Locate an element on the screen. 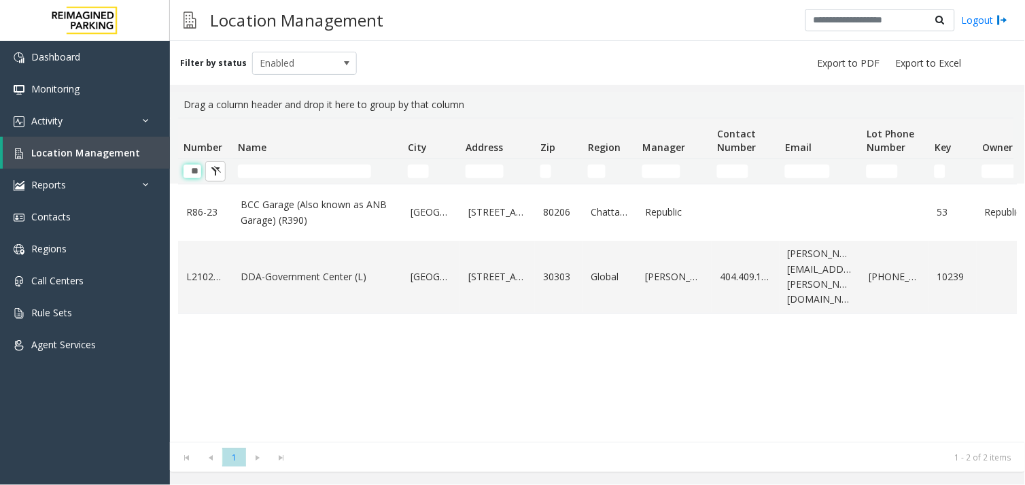 The image size is (1025, 485). span: Dashboard is located at coordinates (56, 56).